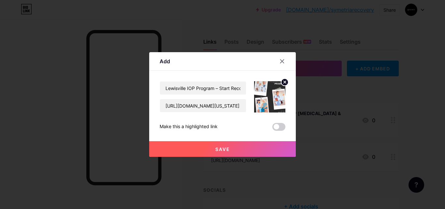 Image resolution: width=445 pixels, height=209 pixels. What do you see at coordinates (189, 127) in the screenshot?
I see `div: Make this a highlighted link` at bounding box center [189, 127].